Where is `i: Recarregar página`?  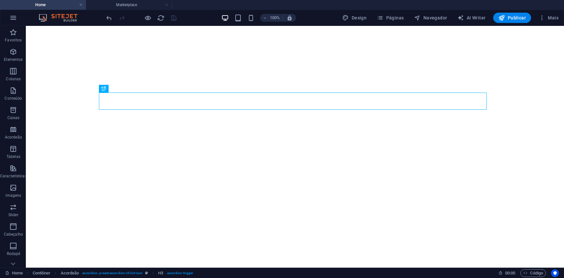
i: Recarregar página is located at coordinates (161, 18).